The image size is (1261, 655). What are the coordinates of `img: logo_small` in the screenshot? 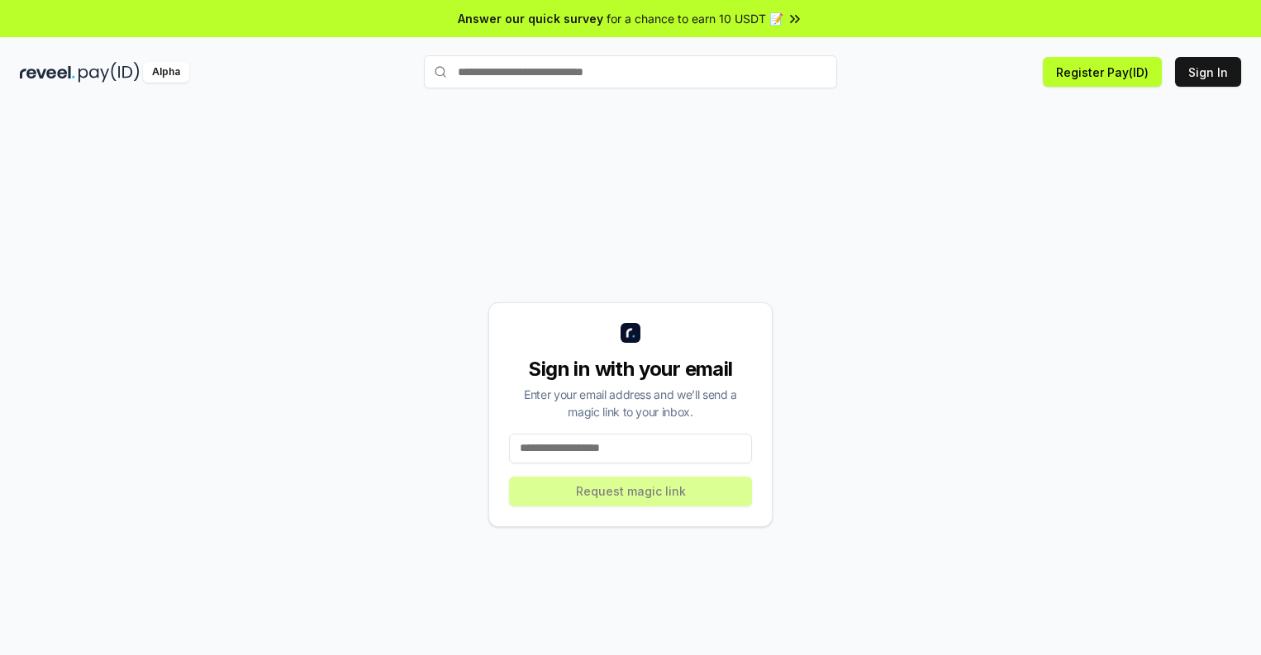 It's located at (630, 333).